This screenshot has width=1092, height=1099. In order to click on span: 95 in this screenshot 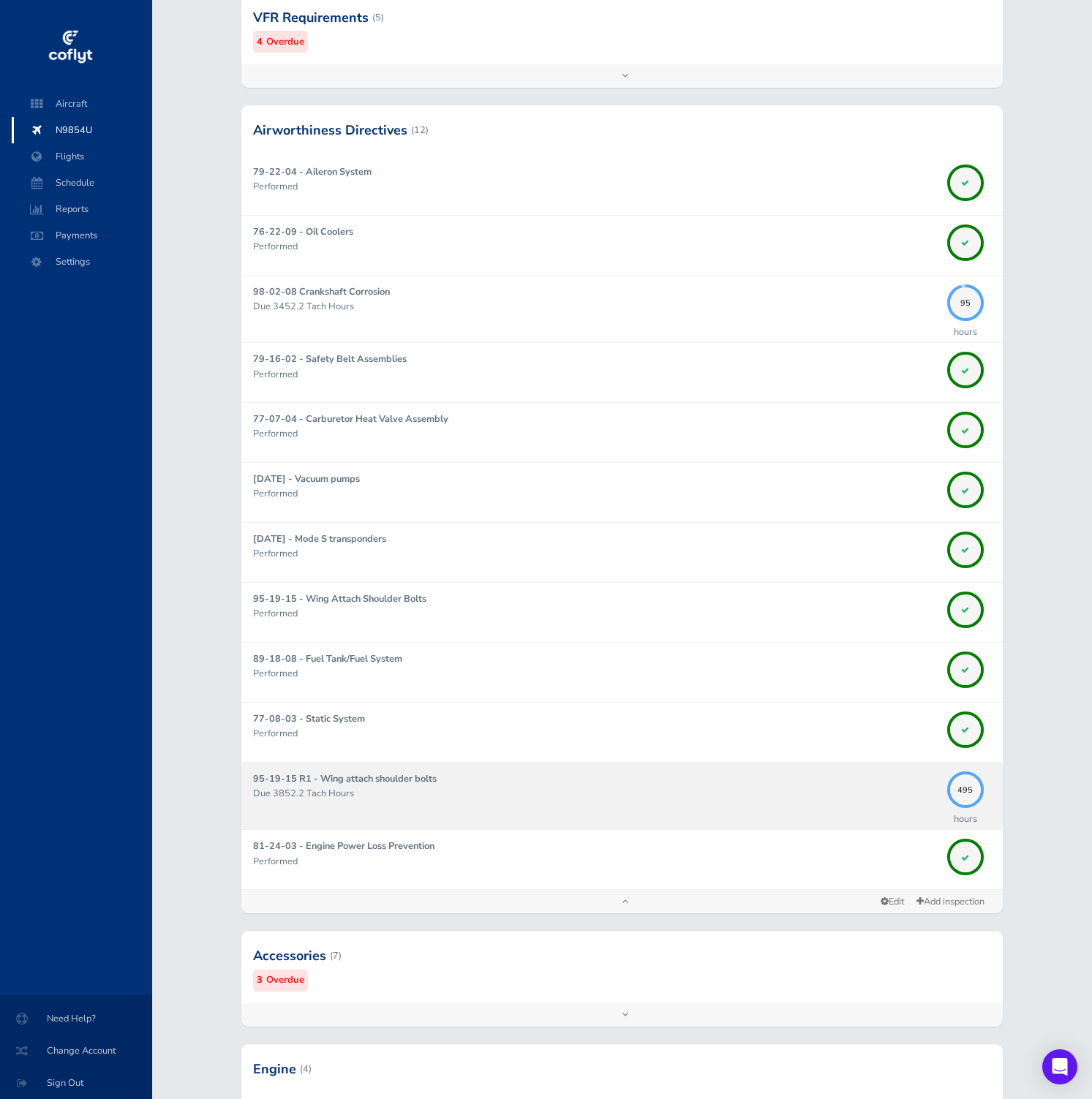, I will do `click(965, 300)`.